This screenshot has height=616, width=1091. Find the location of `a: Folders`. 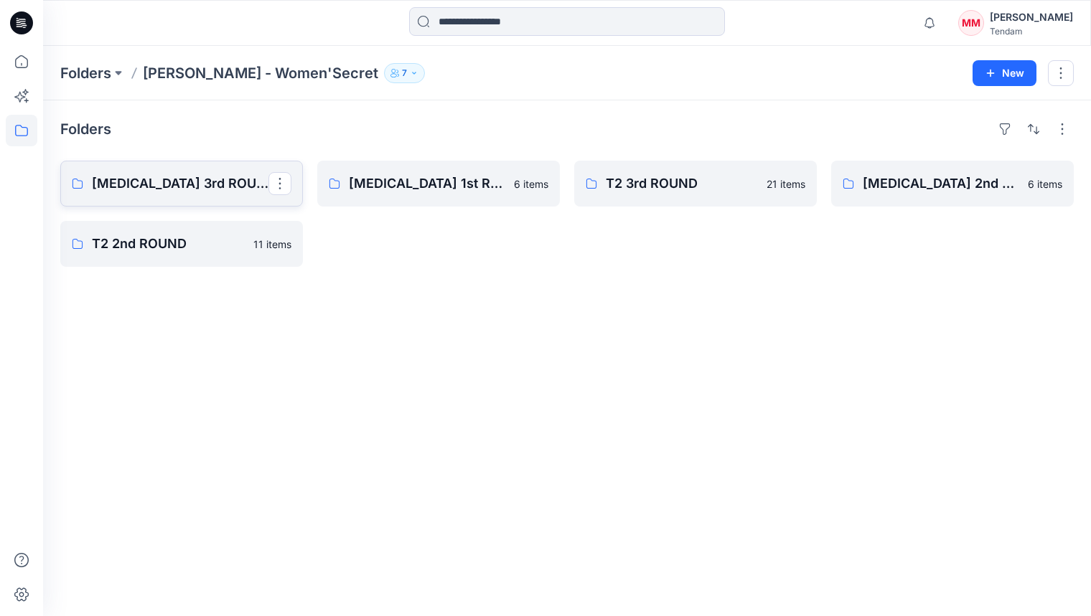

a: Folders is located at coordinates (85, 73).